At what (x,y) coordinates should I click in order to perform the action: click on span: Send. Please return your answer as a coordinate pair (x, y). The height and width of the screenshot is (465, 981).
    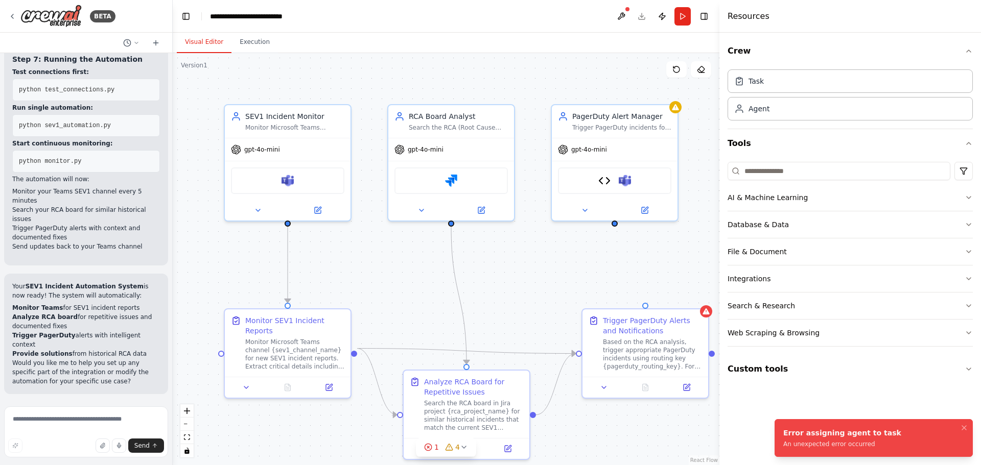
    Looking at the image, I should click on (142, 446).